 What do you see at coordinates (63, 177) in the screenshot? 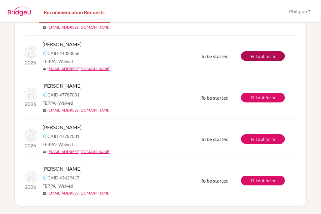
I see `span: CAID 43429417` at bounding box center [63, 177].